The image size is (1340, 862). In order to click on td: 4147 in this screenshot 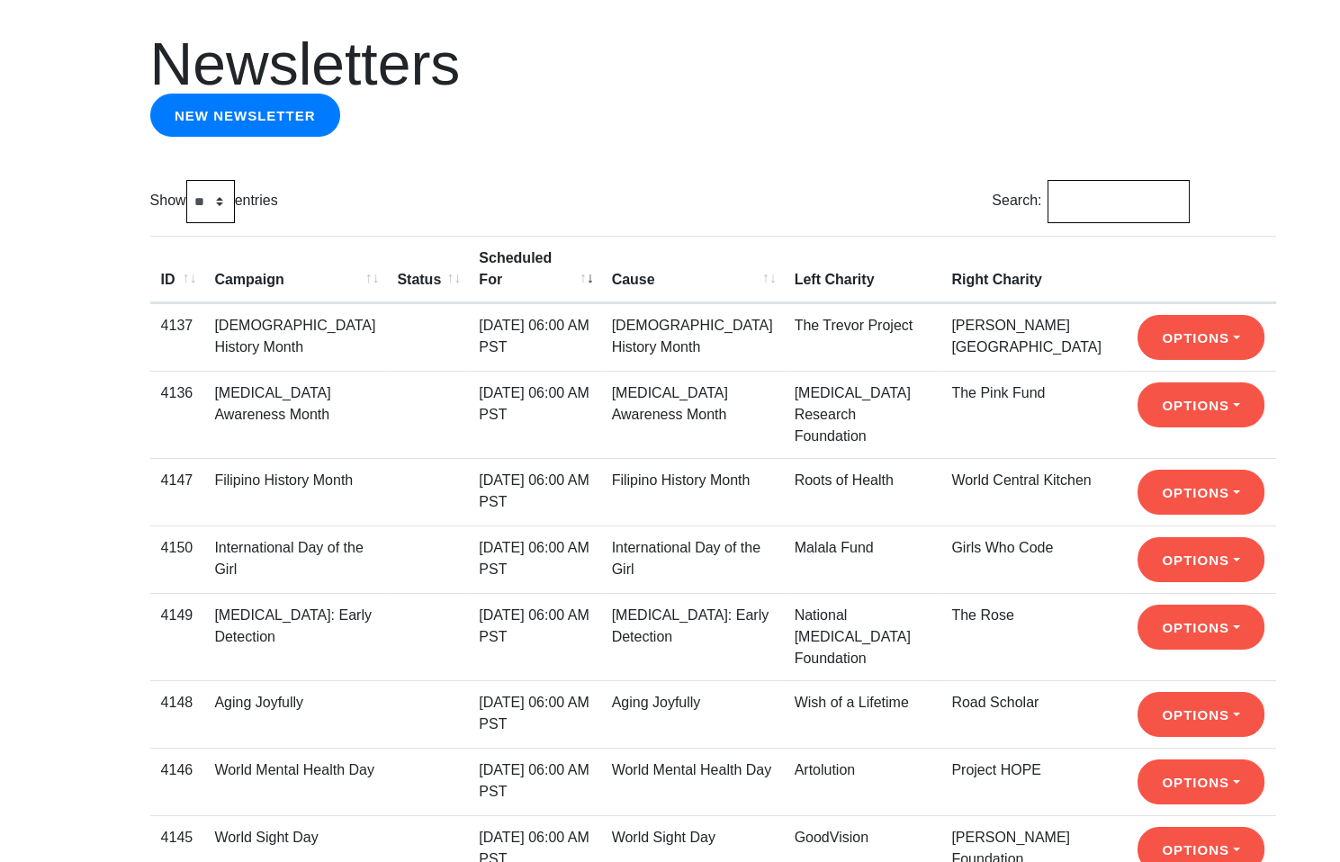, I will do `click(177, 491)`.